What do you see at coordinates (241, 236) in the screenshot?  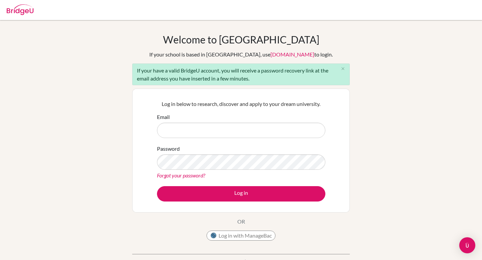 I see `button: Log in with ManageBac` at bounding box center [241, 236].